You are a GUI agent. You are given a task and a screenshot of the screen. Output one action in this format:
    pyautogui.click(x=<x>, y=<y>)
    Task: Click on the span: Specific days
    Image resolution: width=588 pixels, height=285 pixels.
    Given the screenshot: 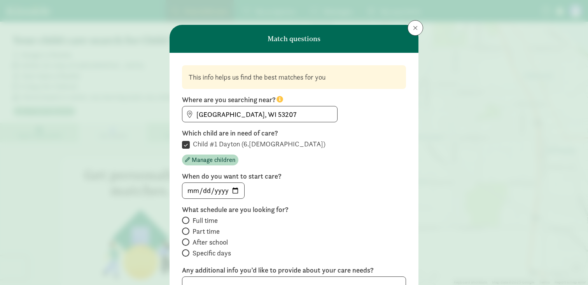 What is the action you would take?
    pyautogui.click(x=211, y=253)
    